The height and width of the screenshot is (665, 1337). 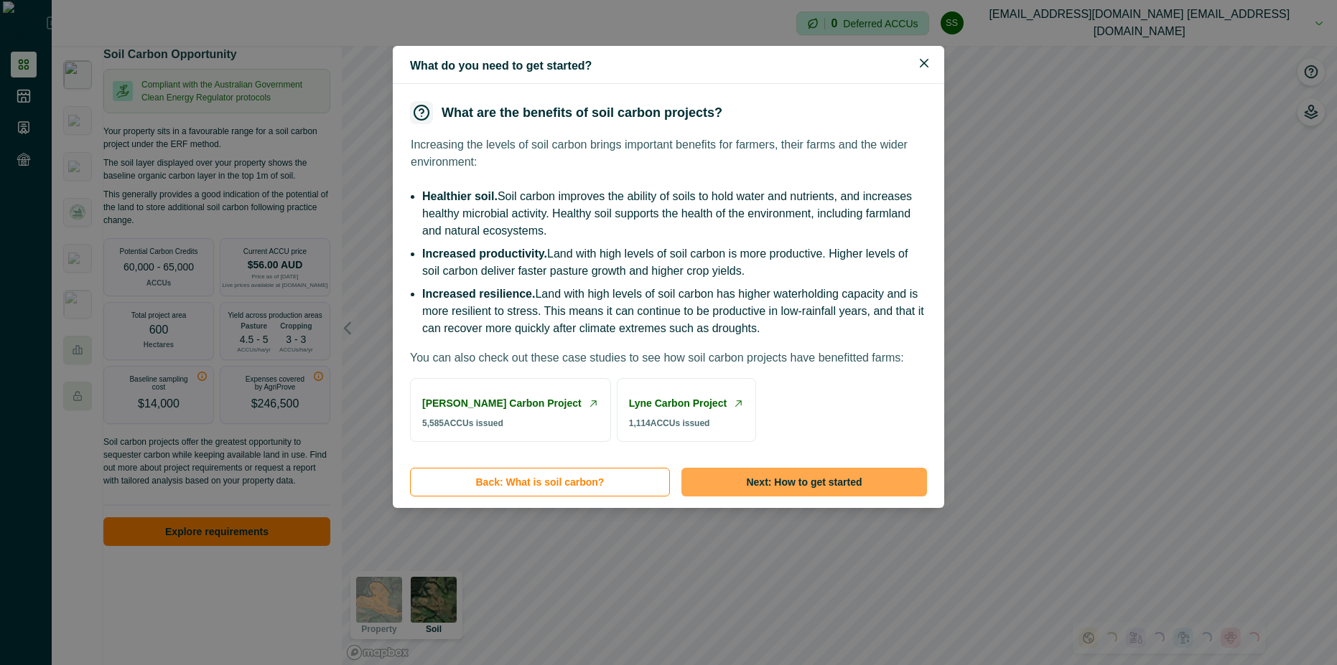 I want to click on li: Soil carbon improves the ability of soils to hold water and nutrients, and increases healthy micr..., so click(x=674, y=214).